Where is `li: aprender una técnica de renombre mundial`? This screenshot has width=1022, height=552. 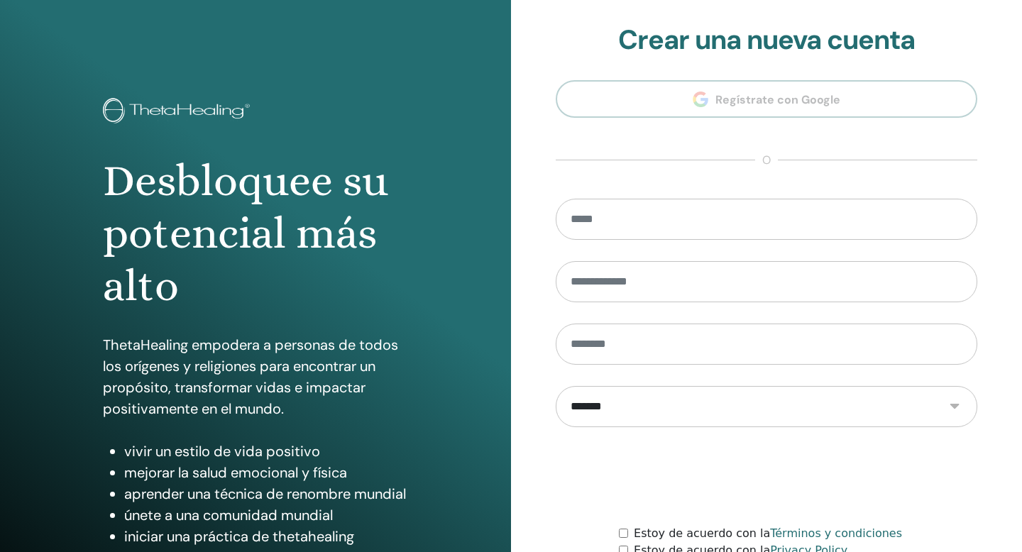
li: aprender una técnica de renombre mundial is located at coordinates (266, 494).